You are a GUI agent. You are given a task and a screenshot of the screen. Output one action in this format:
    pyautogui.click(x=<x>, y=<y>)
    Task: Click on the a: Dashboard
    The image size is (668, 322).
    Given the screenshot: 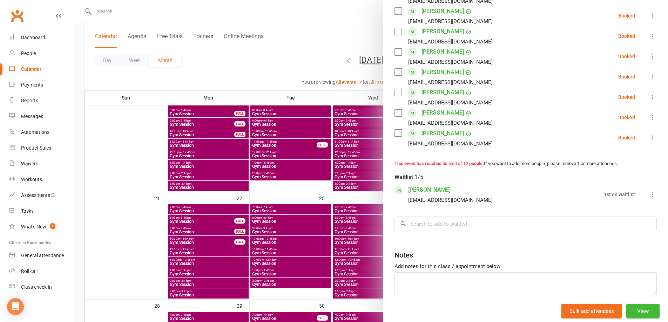 What is the action you would take?
    pyautogui.click(x=41, y=38)
    